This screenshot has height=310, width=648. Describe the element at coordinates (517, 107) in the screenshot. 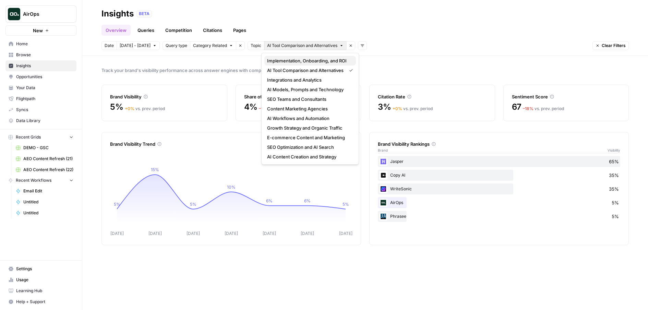

I see `span: 67` at that location.